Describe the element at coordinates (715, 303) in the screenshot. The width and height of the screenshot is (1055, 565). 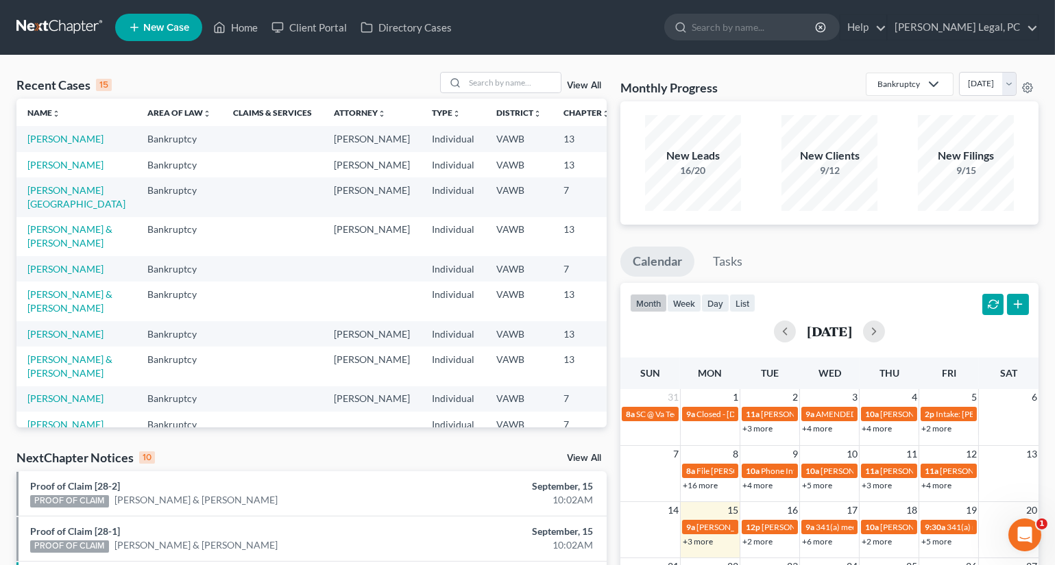
I see `button: day` at that location.